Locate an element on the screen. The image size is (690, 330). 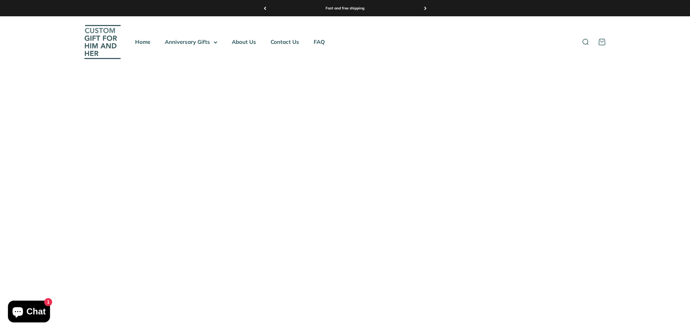
a: FAQ is located at coordinates (319, 42).